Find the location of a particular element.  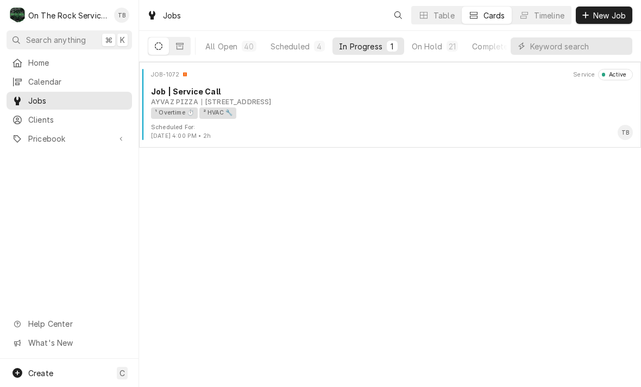

span: New Job is located at coordinates (610, 15).